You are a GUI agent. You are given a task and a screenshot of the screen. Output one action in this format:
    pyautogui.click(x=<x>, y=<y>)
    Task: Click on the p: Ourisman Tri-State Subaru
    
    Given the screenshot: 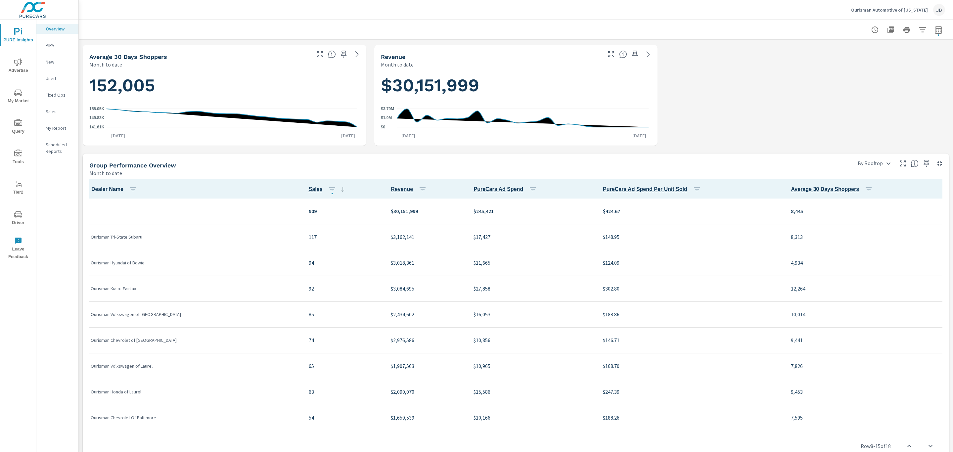 What is the action you would take?
    pyautogui.click(x=194, y=237)
    